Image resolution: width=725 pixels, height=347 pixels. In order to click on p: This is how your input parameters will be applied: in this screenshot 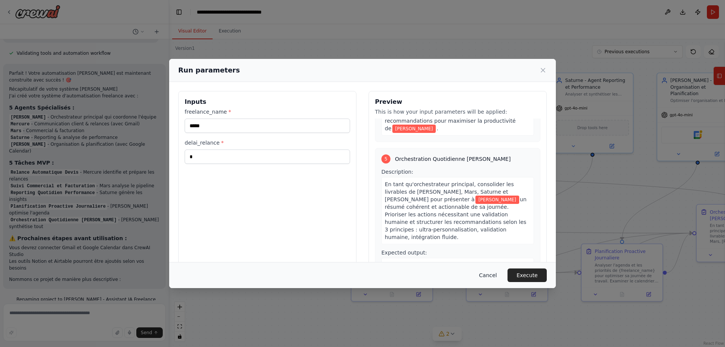, I will do `click(458, 112)`.